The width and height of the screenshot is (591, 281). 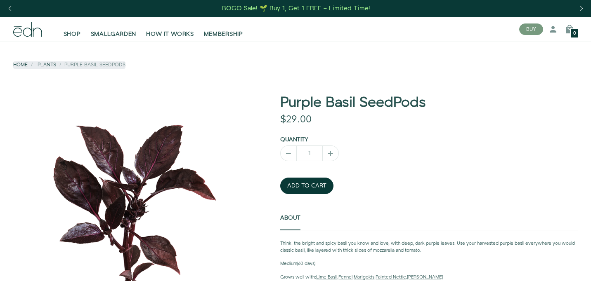 I want to click on button: ADD TO CART, so click(x=307, y=186).